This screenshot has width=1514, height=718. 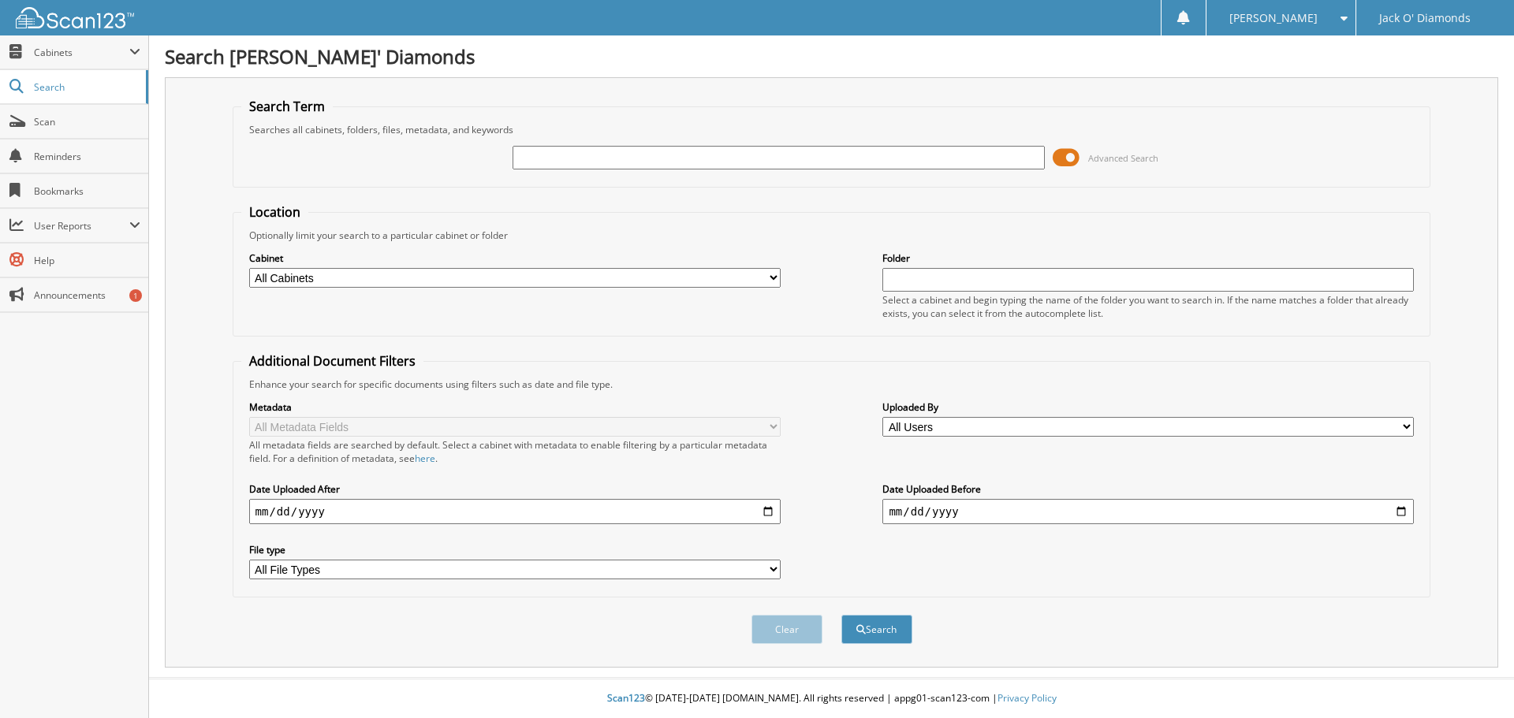 What do you see at coordinates (515, 512) in the screenshot?
I see `input: start` at bounding box center [515, 512].